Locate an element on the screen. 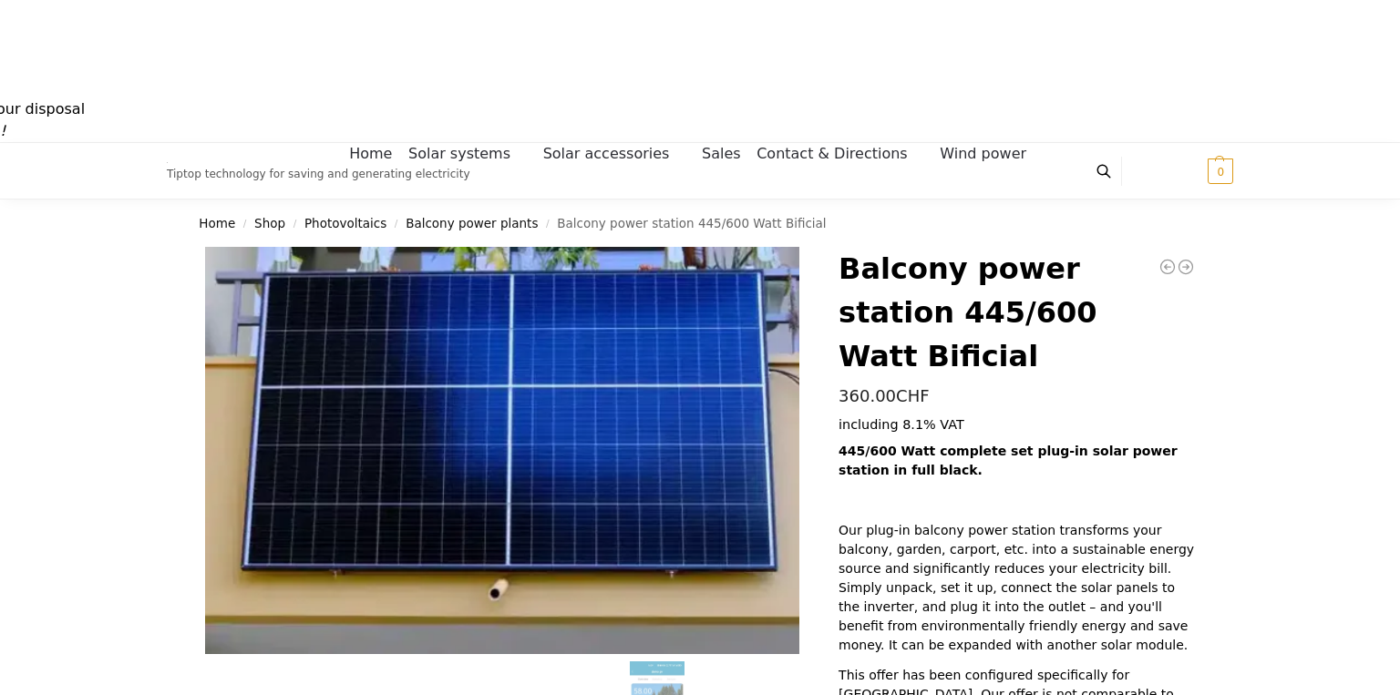 This screenshot has height=695, width=1400. nav: Cart contents is located at coordinates (1185, 171).